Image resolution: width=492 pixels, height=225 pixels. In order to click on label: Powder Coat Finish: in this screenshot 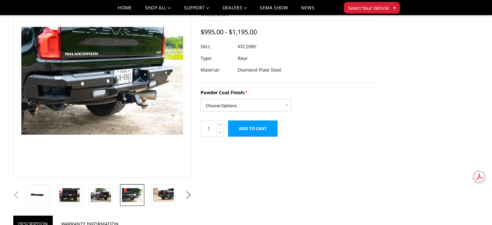, I will do `click(290, 92)`.